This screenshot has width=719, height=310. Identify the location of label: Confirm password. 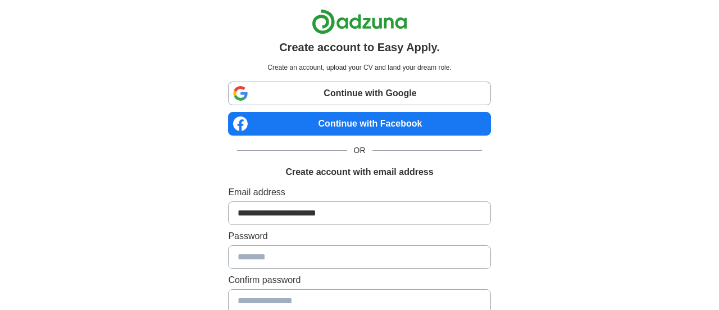
(359, 280).